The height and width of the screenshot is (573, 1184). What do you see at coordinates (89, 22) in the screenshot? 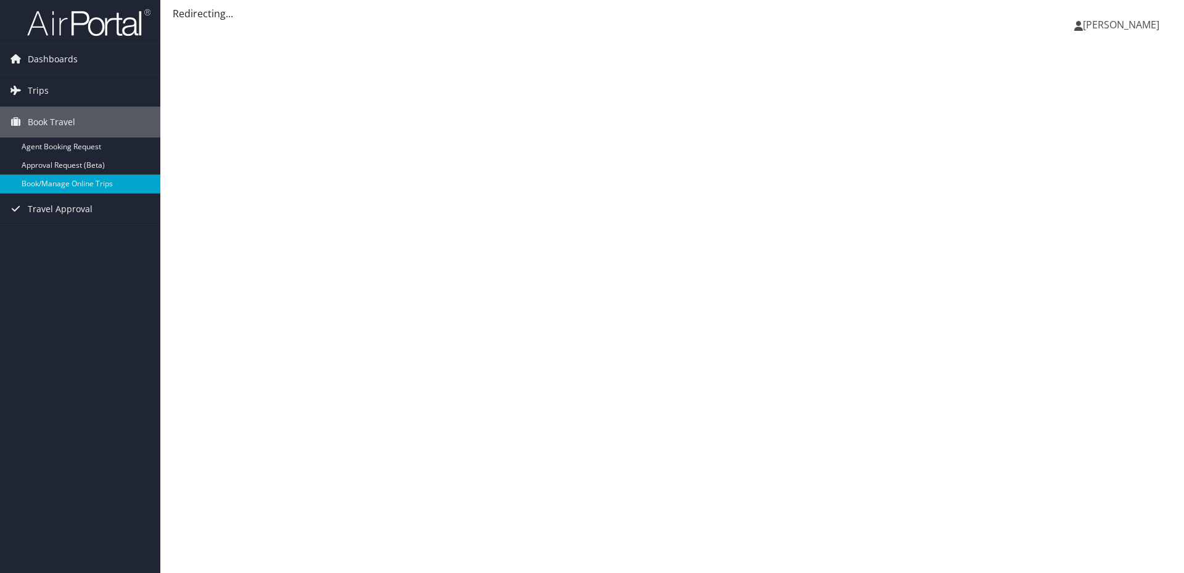
I see `img: airportal-logo.png` at bounding box center [89, 22].